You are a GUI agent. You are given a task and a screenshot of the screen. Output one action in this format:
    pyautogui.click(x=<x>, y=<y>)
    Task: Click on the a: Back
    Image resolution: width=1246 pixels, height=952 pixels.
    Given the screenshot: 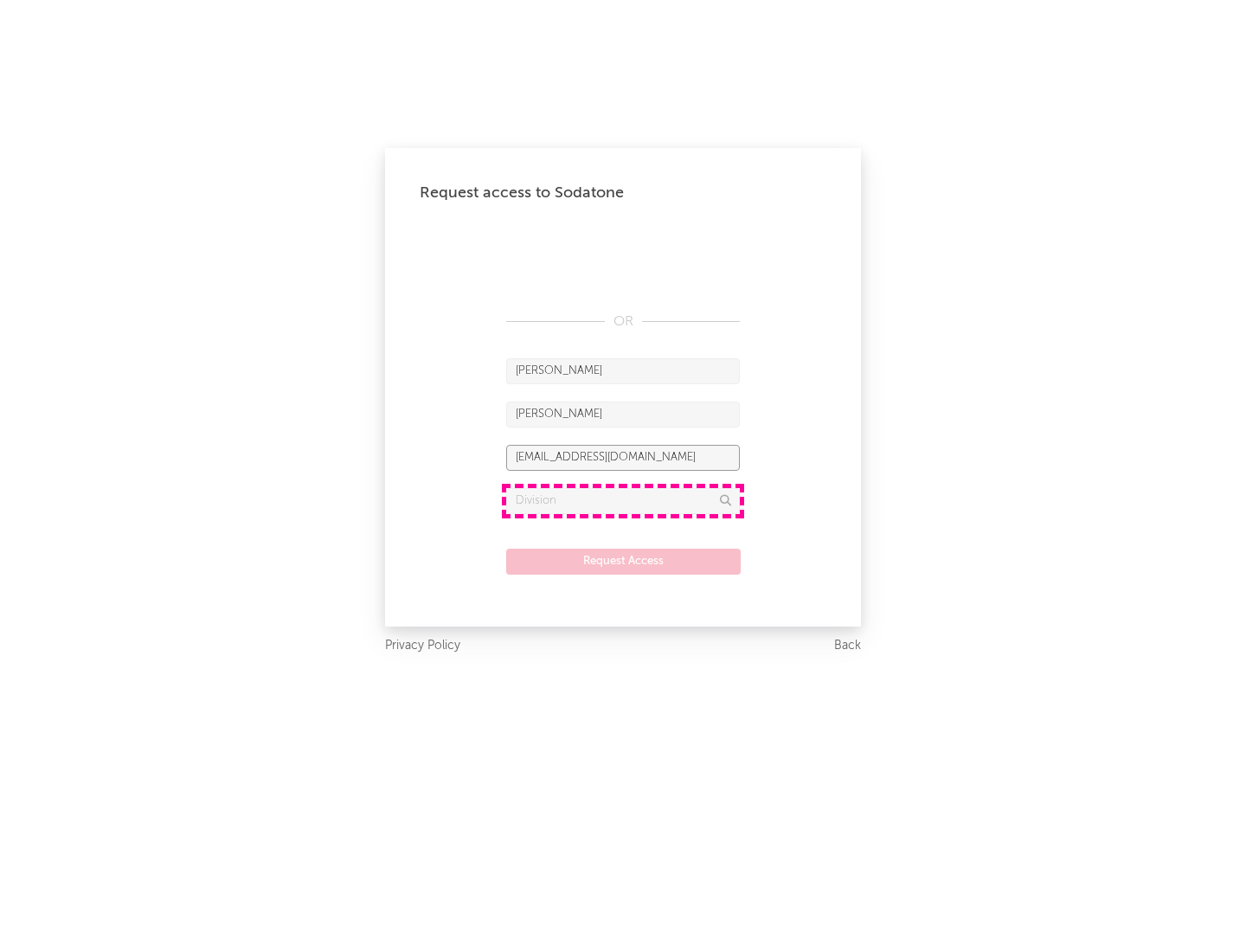 What is the action you would take?
    pyautogui.click(x=847, y=646)
    